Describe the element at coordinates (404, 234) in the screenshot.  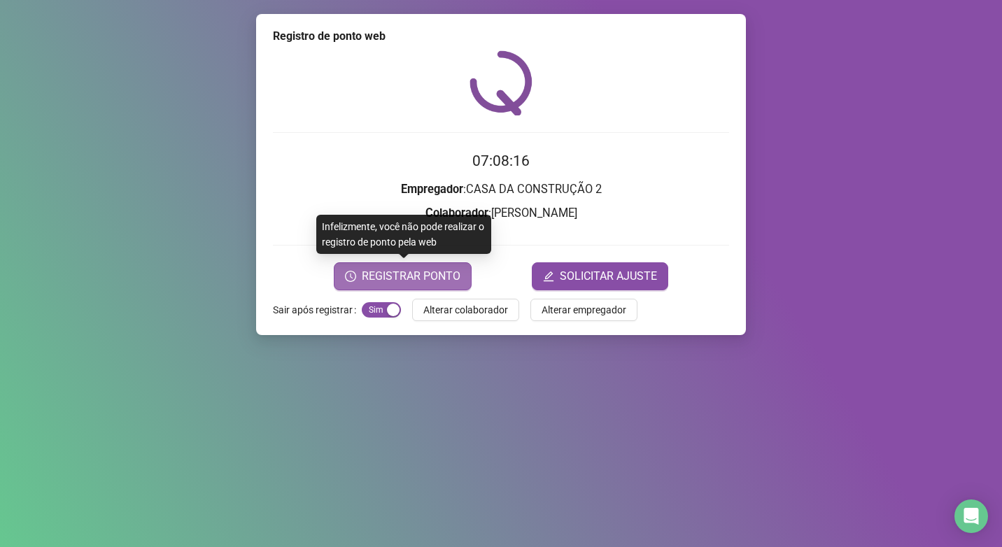
I see `div: Infelizmente, você não pode realizar o registro de ponto pela web` at that location.